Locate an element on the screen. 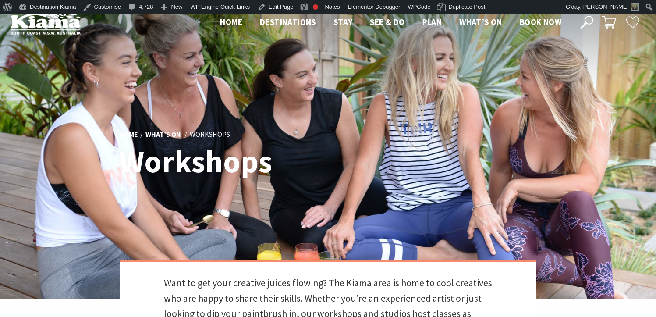 The image size is (656, 317). a: What’s On is located at coordinates (163, 135).